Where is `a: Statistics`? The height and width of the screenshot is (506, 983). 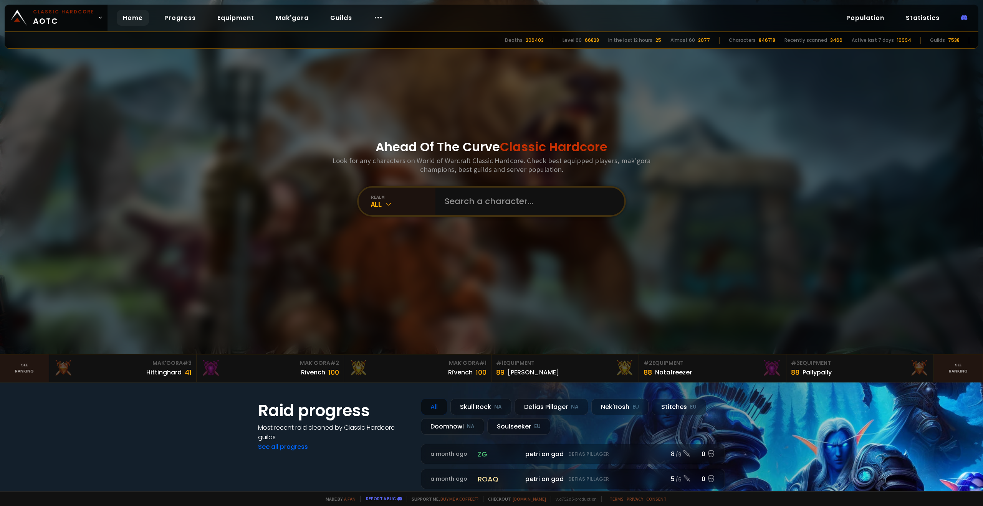 a: Statistics is located at coordinates (923, 18).